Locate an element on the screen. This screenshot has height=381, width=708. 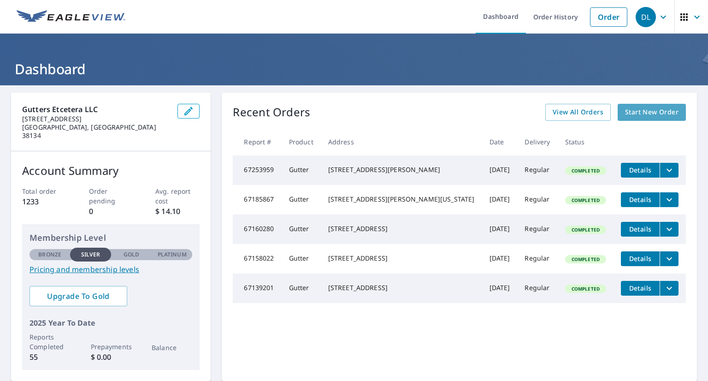
button: filesDropdownBtn-67158022 is located at coordinates (669, 258).